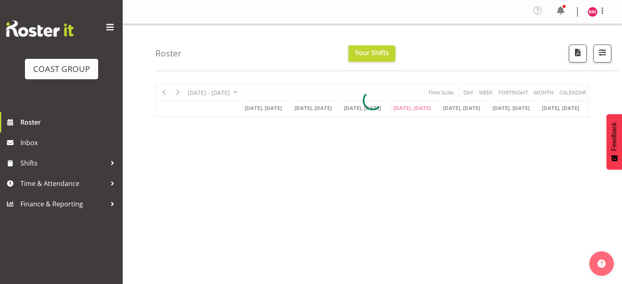  What do you see at coordinates (70, 143) in the screenshot?
I see `span: Inbox` at bounding box center [70, 143].